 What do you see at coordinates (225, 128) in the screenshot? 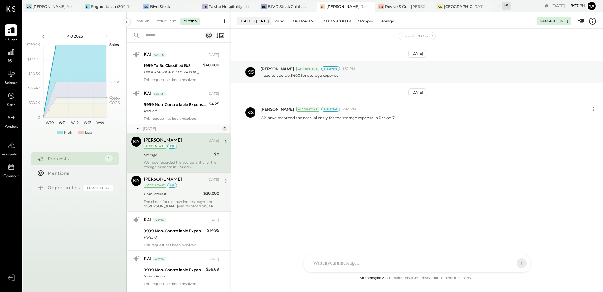
I see `div: 7` at bounding box center [225, 128].